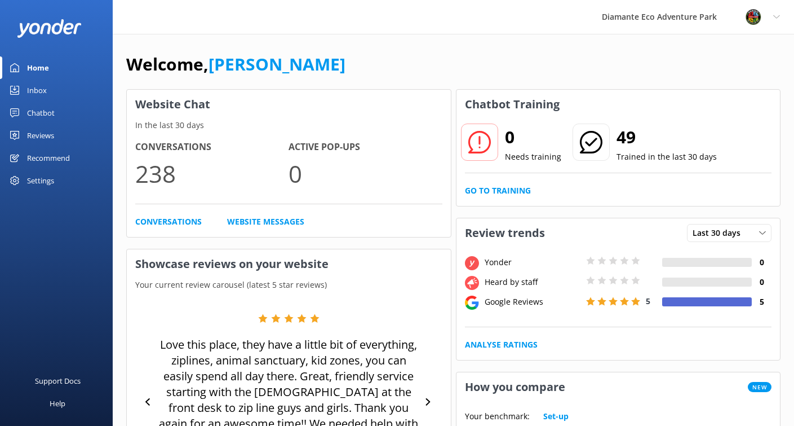  What do you see at coordinates (58, 381) in the screenshot?
I see `div: Support Docs` at bounding box center [58, 381].